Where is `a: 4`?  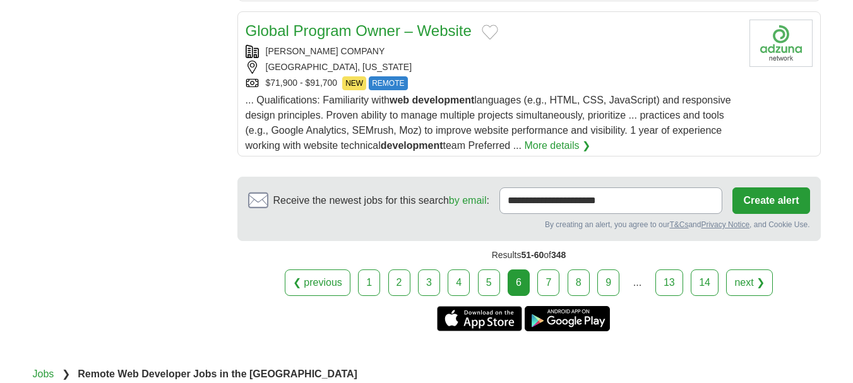
a: 4 is located at coordinates (459, 283).